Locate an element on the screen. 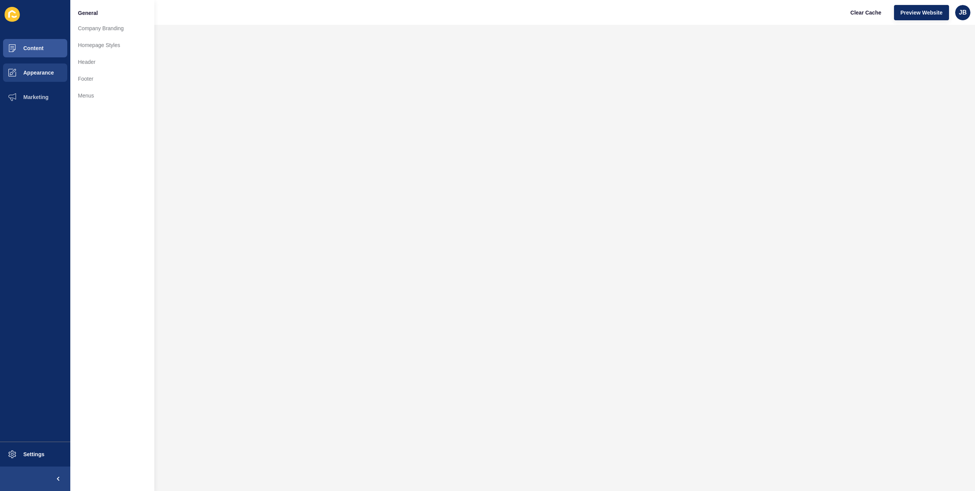  button: Clear Cache is located at coordinates (866, 13).